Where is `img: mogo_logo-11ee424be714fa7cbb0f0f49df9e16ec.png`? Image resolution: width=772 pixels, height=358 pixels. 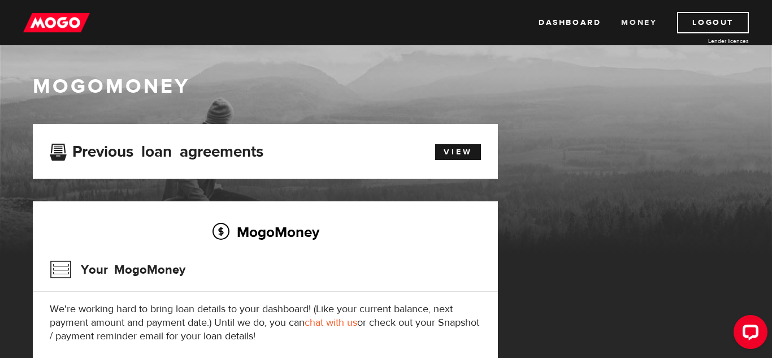 img: mogo_logo-11ee424be714fa7cbb0f0f49df9e16ec.png is located at coordinates (57, 23).